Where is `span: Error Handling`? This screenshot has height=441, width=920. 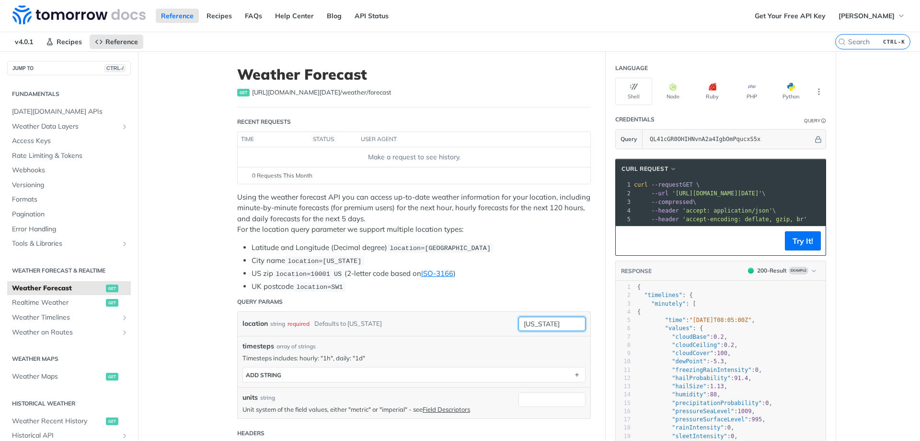
span: Error Handling is located at coordinates (70, 229).